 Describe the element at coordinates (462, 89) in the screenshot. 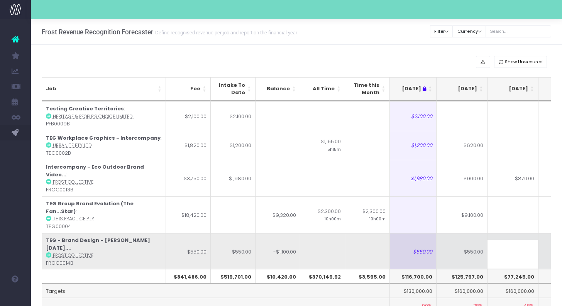

I see `th: Sep 25: activate to sort column ascending` at that location.